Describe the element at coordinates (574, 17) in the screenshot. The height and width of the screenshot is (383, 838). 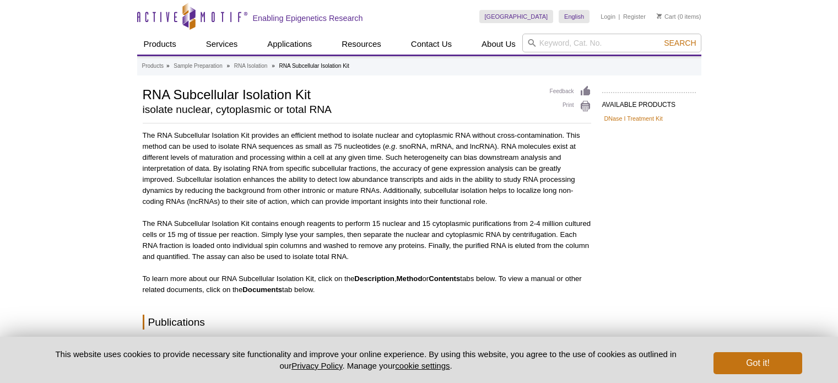
I see `a: English` at that location.